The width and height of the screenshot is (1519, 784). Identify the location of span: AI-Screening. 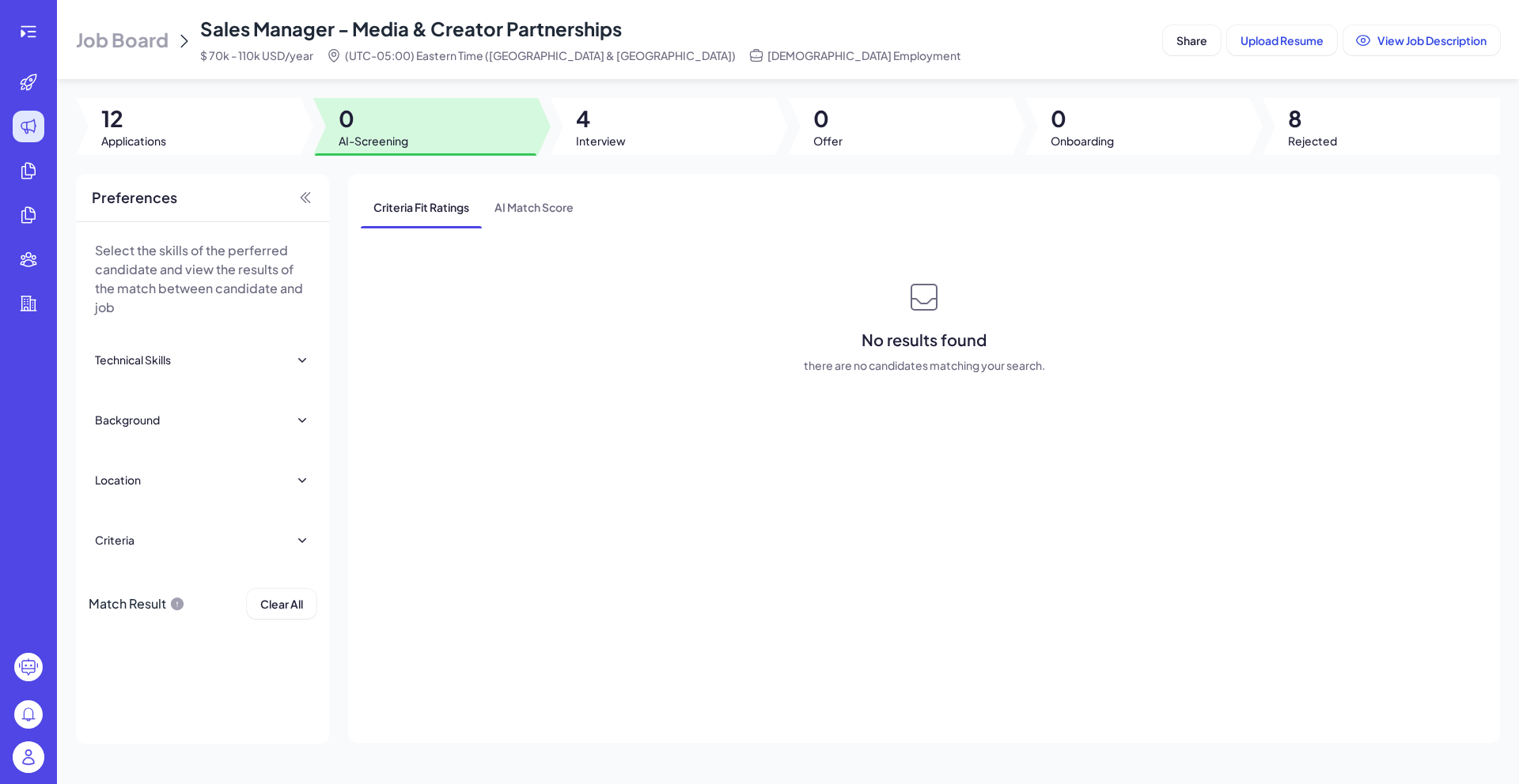
(374, 141).